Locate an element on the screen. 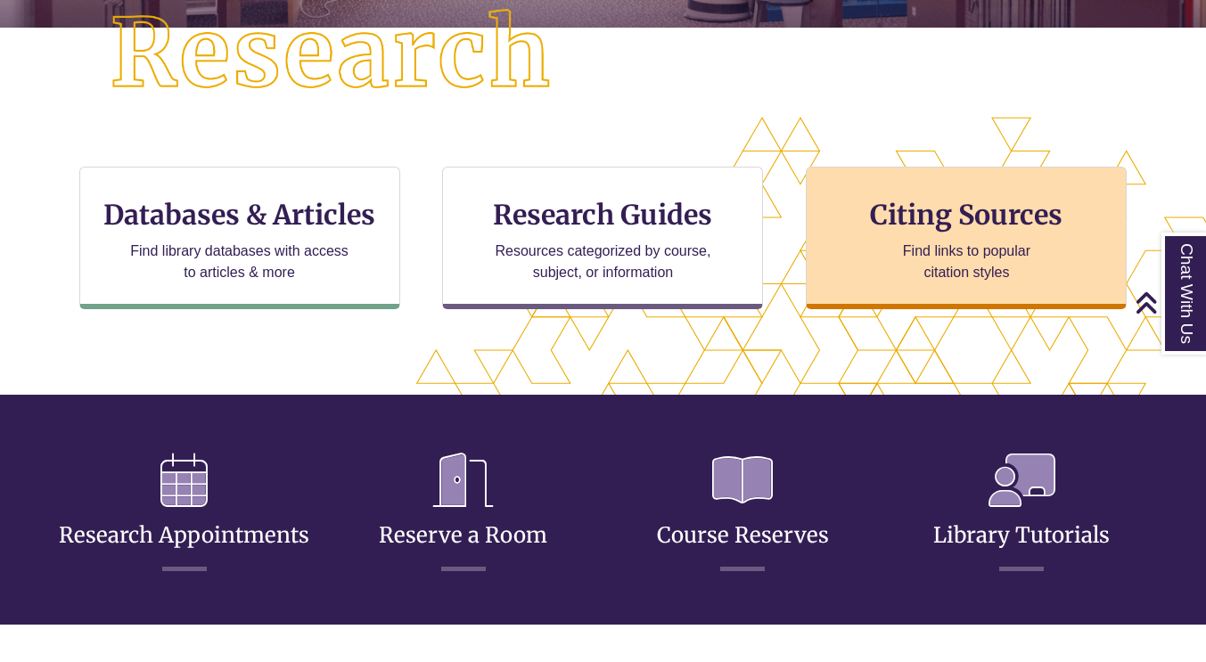 The width and height of the screenshot is (1206, 662). p: Find library databases with access to articles & more is located at coordinates (239, 262).